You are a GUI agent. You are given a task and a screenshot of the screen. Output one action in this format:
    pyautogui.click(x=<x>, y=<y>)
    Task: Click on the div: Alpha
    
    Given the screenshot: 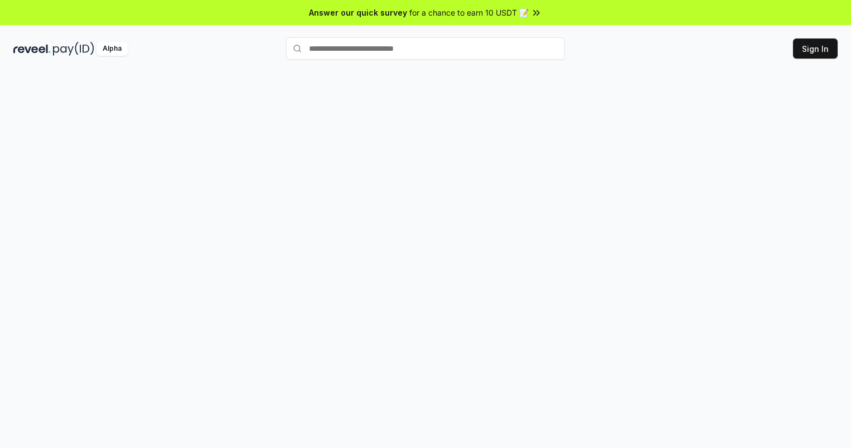 What is the action you would take?
    pyautogui.click(x=112, y=49)
    